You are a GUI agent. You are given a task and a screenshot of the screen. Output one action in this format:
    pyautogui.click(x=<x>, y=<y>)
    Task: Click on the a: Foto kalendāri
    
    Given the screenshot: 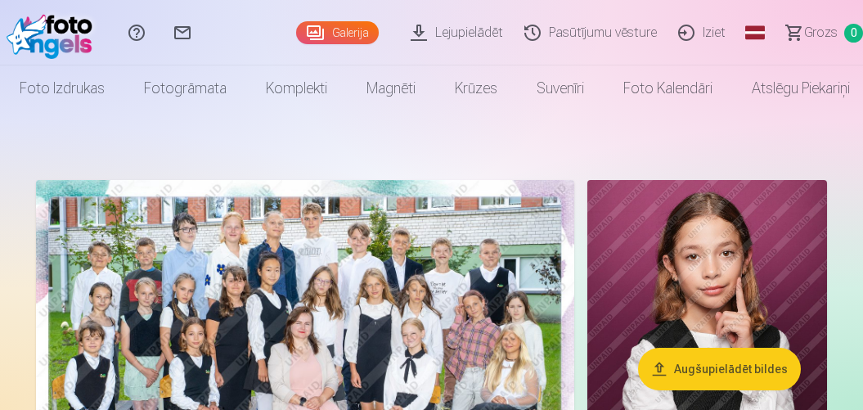 What is the action you would take?
    pyautogui.click(x=667, y=88)
    